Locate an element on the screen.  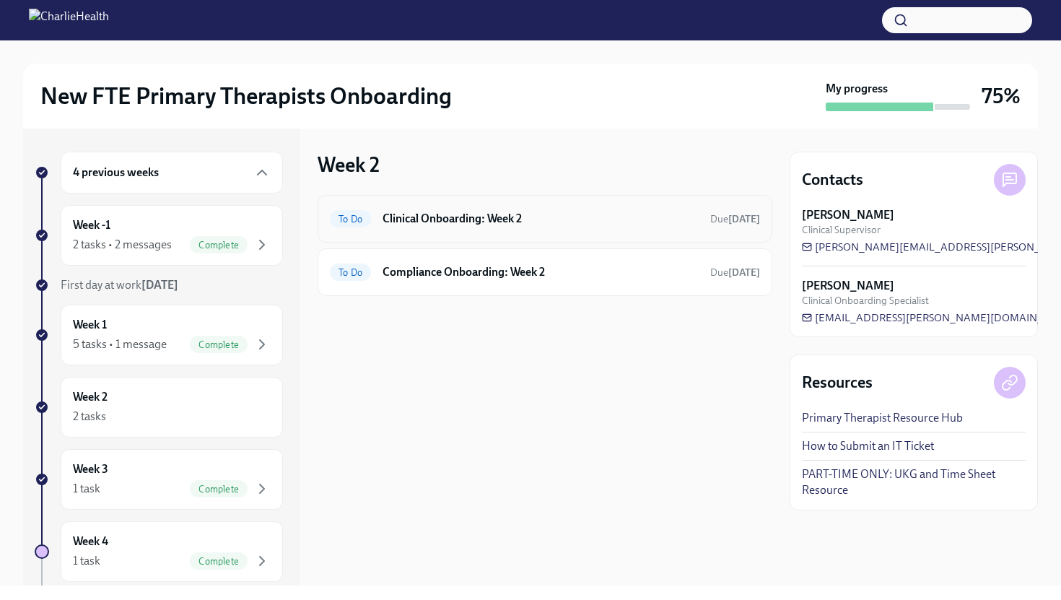
h6: Clinical Onboarding: Week 2 is located at coordinates (541, 219).